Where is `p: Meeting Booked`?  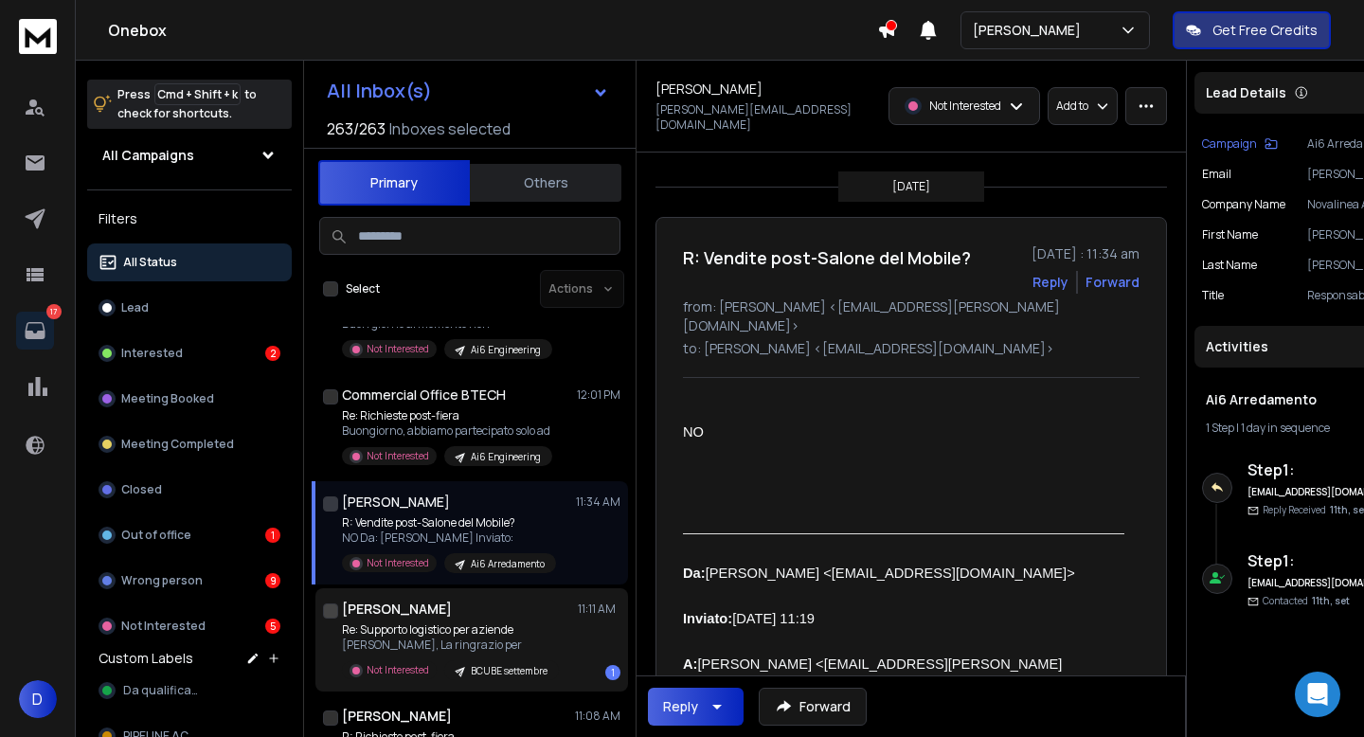
p: Meeting Booked is located at coordinates (168, 399).